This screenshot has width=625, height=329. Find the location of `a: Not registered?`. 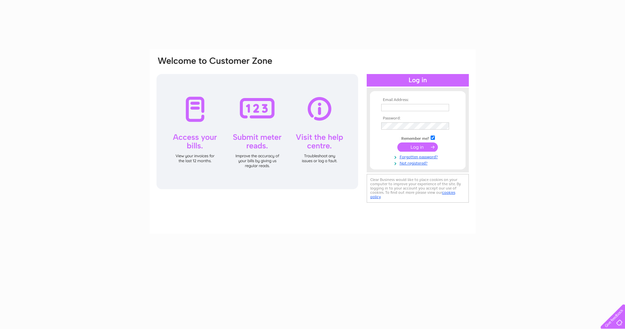

a: Not registered? is located at coordinates (418, 163).